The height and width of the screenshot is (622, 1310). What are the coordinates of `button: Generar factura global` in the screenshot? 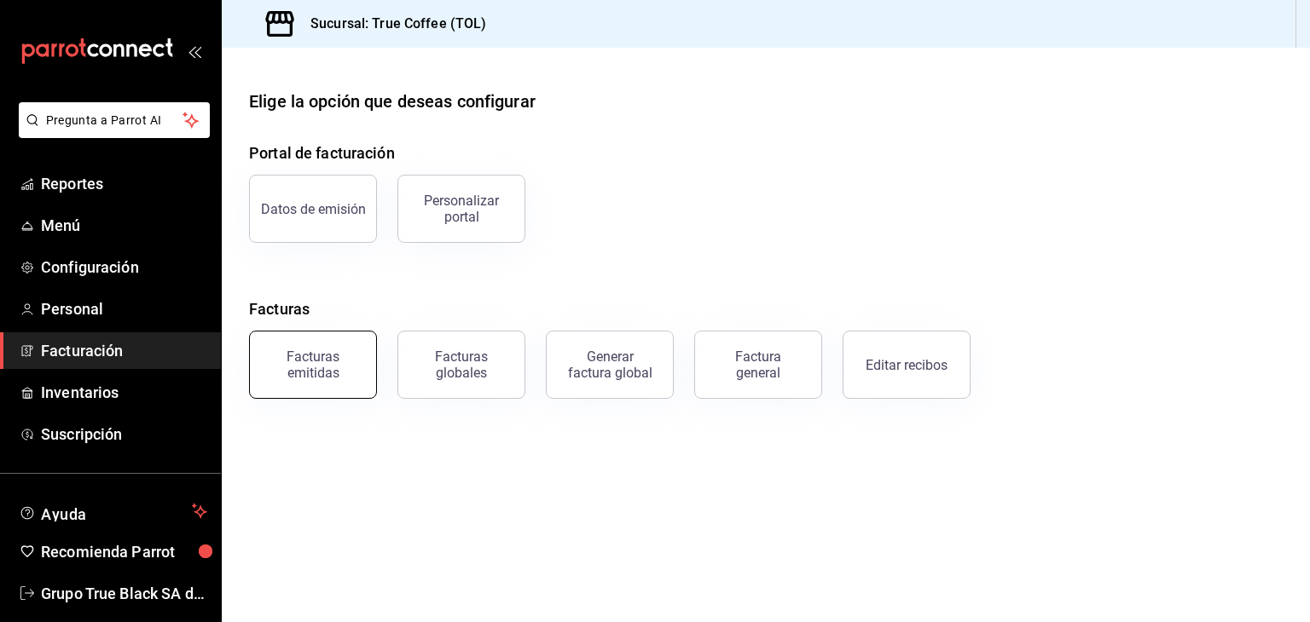 It's located at (610, 365).